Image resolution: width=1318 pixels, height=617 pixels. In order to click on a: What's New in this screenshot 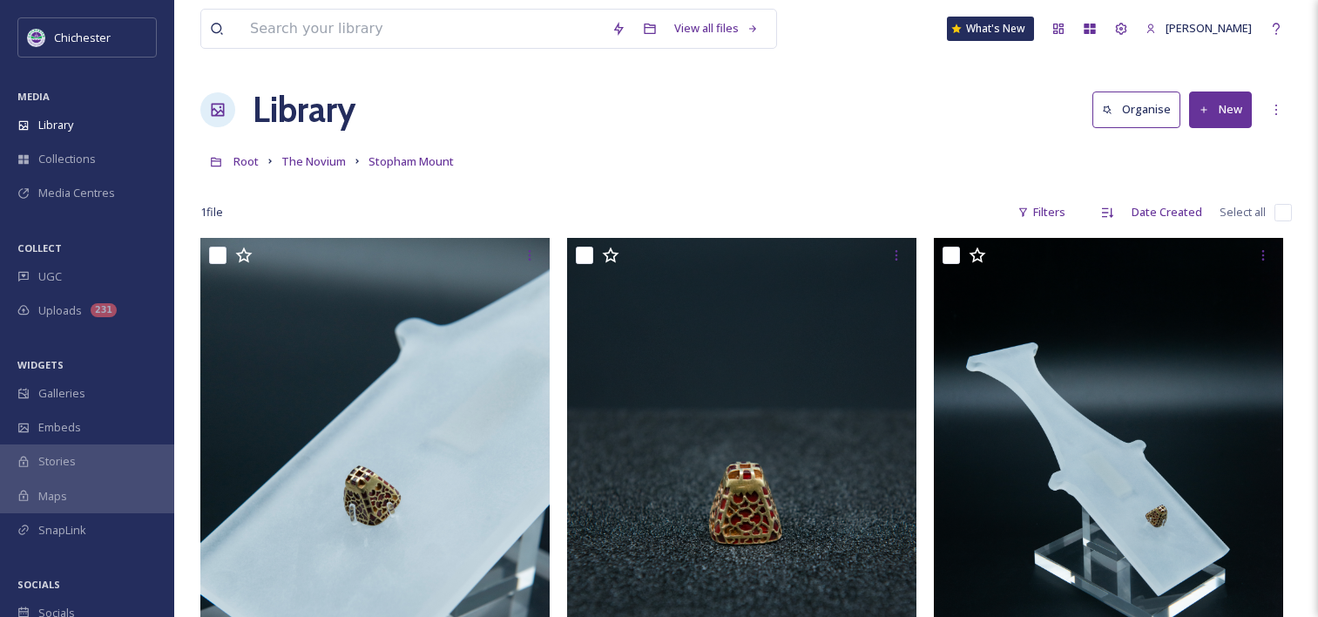, I will do `click(990, 29)`.